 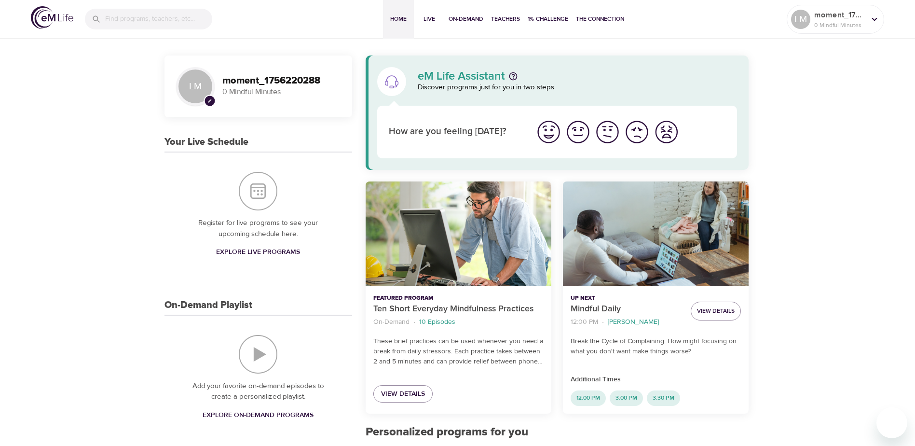 What do you see at coordinates (258, 391) in the screenshot?
I see `p: Add your favorite on-demand episodes to create a personalized playlist.` at bounding box center [258, 391].